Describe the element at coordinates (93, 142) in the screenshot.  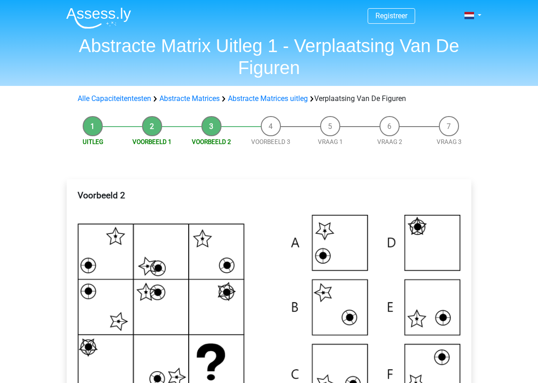
I see `a: Uitleg` at that location.